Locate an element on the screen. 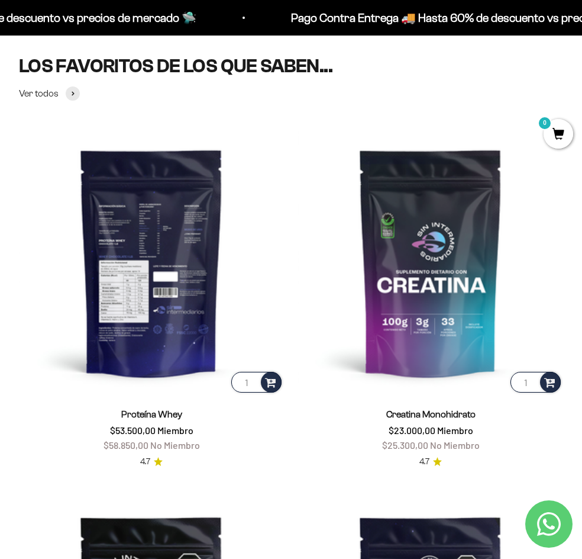 The image size is (582, 559). a: Proteína Whey is located at coordinates (152, 414).